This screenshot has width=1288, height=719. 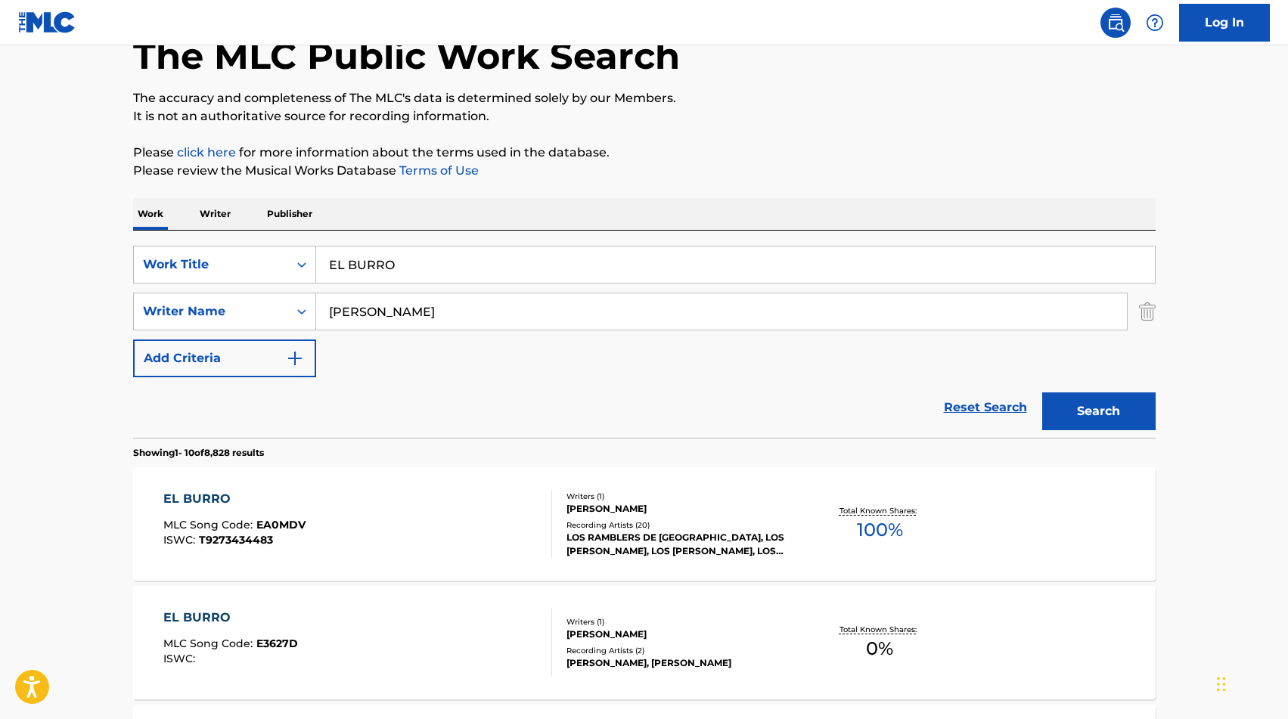 What do you see at coordinates (644, 153) in the screenshot?
I see `p: Please for more information about the terms used in the database.` at bounding box center [644, 153].